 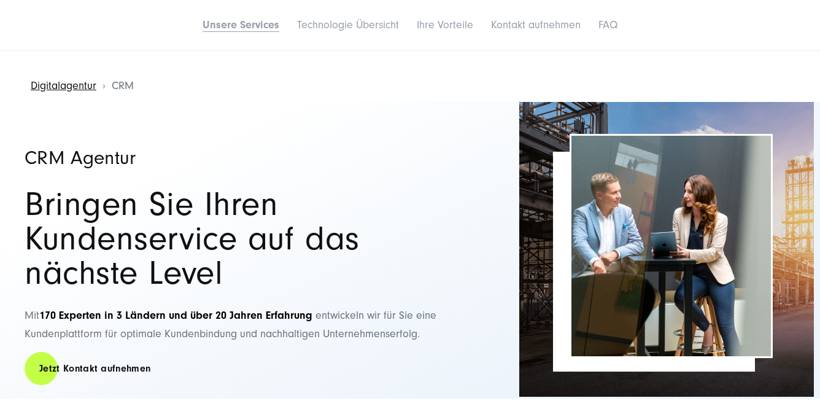 What do you see at coordinates (175, 315) in the screenshot?
I see `strong: 170 Experten in 3 Ländern und über 20 Jahren Erfahrung` at bounding box center [175, 315].